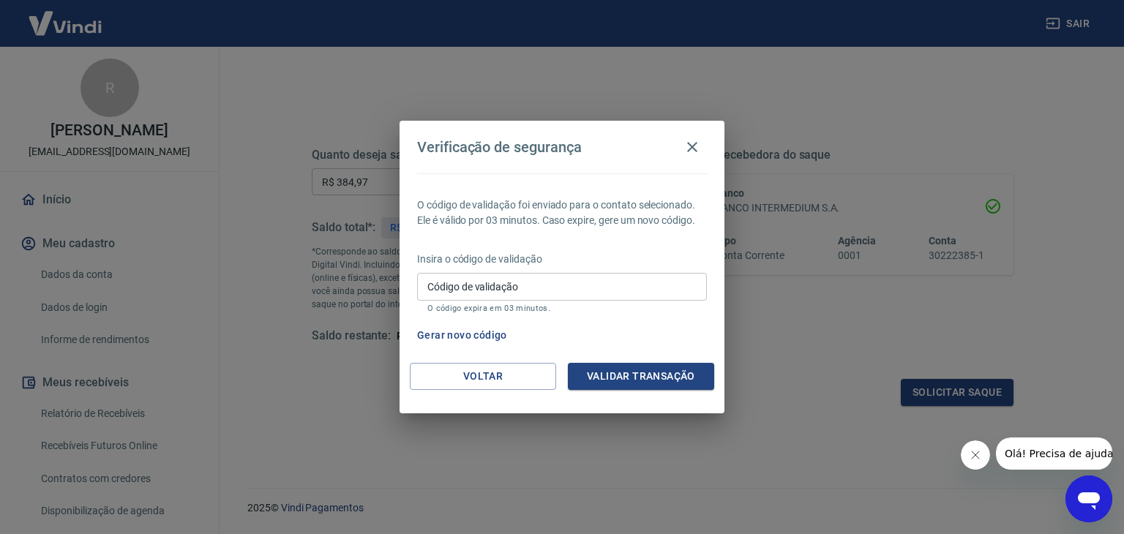  I want to click on p: O código de validação foi enviado para o contato selecionado. Ele é válido por 03 minutos. Caso e..., so click(562, 213).